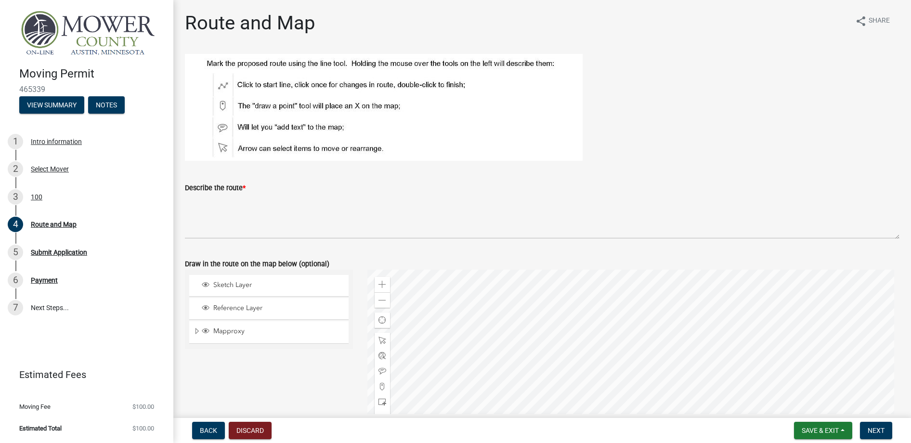  I want to click on li: Reference Layer, so click(269, 309).